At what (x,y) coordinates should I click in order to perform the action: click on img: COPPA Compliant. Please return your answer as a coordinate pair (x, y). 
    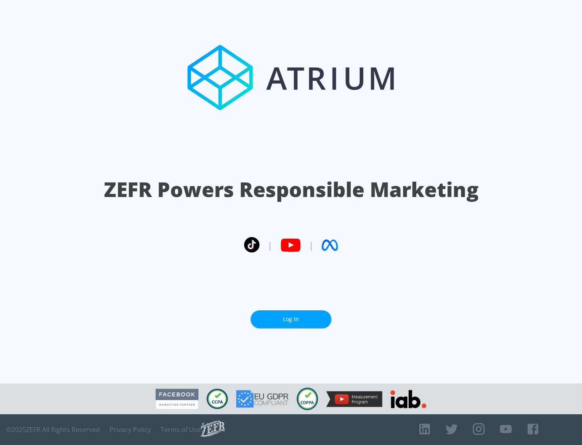
    Looking at the image, I should click on (307, 399).